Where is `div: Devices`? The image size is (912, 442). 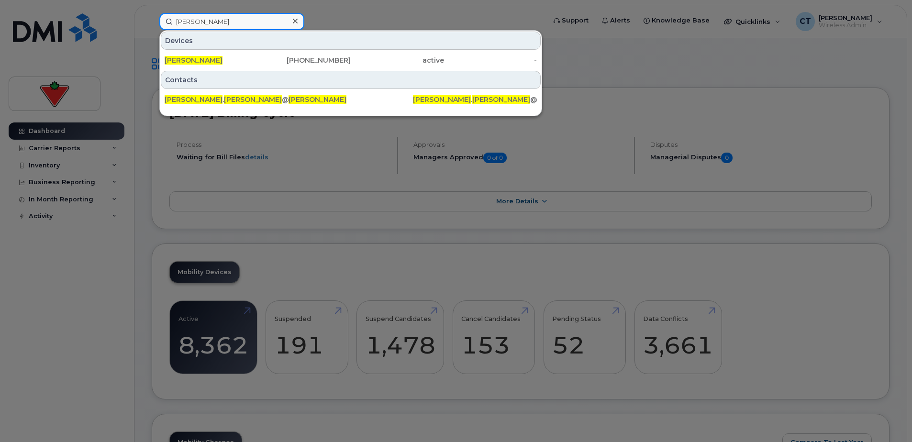 div: Devices is located at coordinates (351, 41).